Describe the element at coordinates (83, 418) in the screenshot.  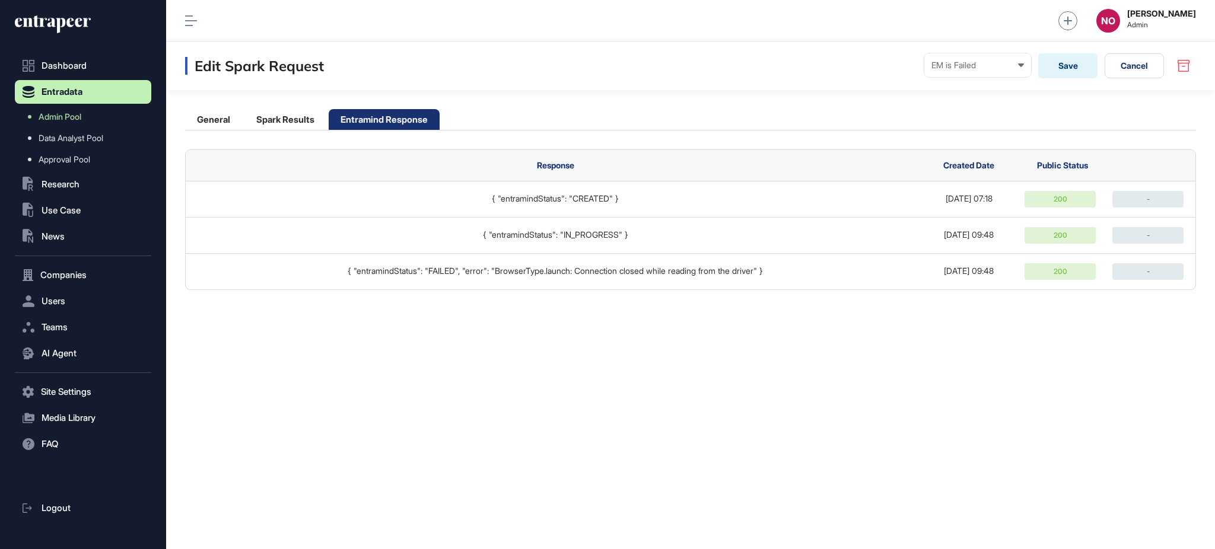
I see `button: Media Library` at that location.